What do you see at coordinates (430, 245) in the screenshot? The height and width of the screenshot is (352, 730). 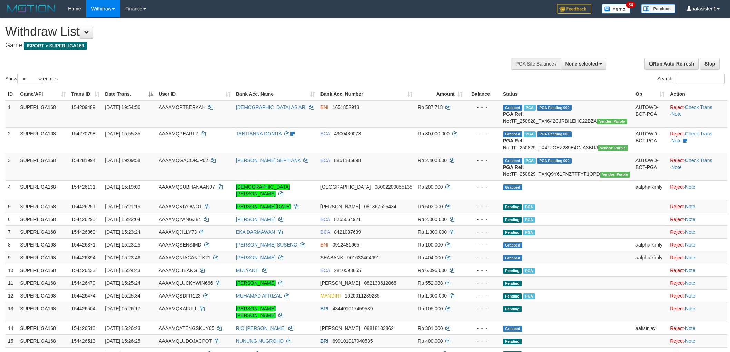 I see `span: Rp 100.000` at bounding box center [430, 245].